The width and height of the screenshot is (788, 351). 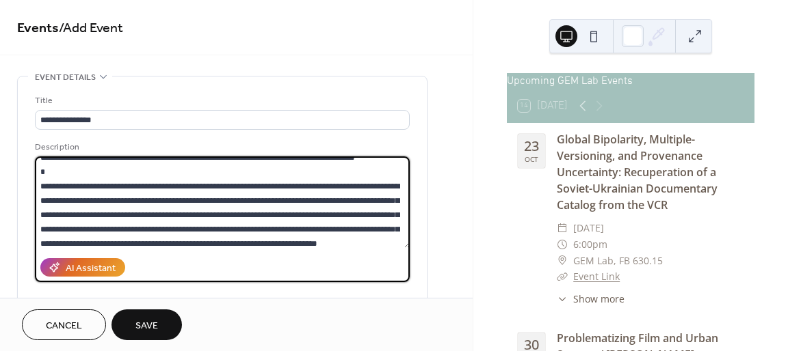 What do you see at coordinates (596, 276) in the screenshot?
I see `a: Event Link` at bounding box center [596, 276].